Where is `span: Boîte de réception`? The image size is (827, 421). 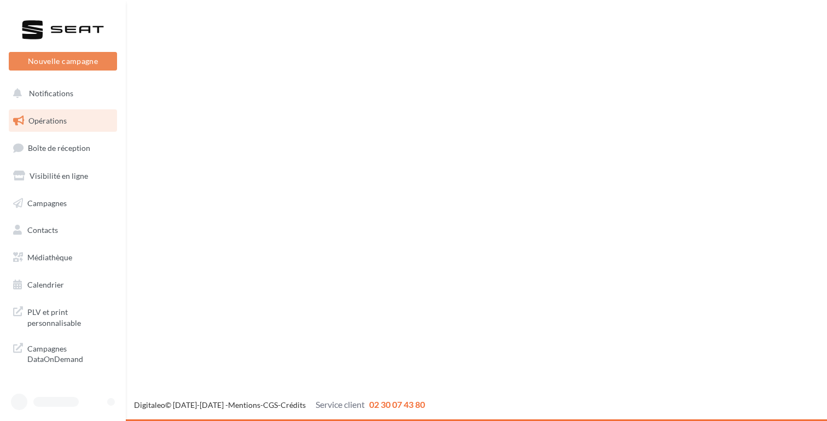
span: Boîte de réception is located at coordinates (59, 148).